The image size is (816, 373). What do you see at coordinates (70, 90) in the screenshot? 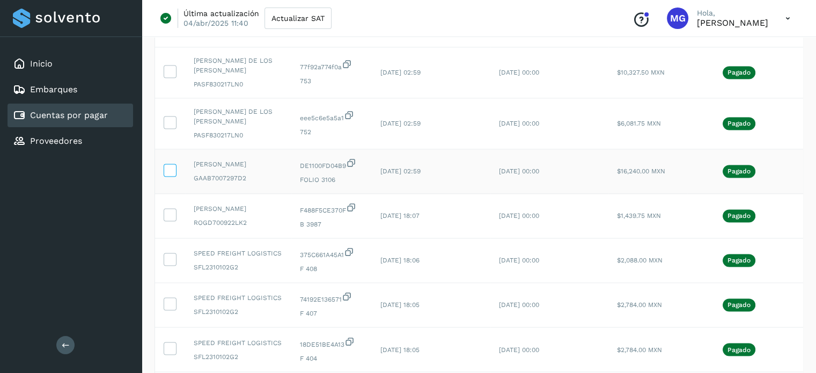
I see `div: Embarques` at bounding box center [70, 90].